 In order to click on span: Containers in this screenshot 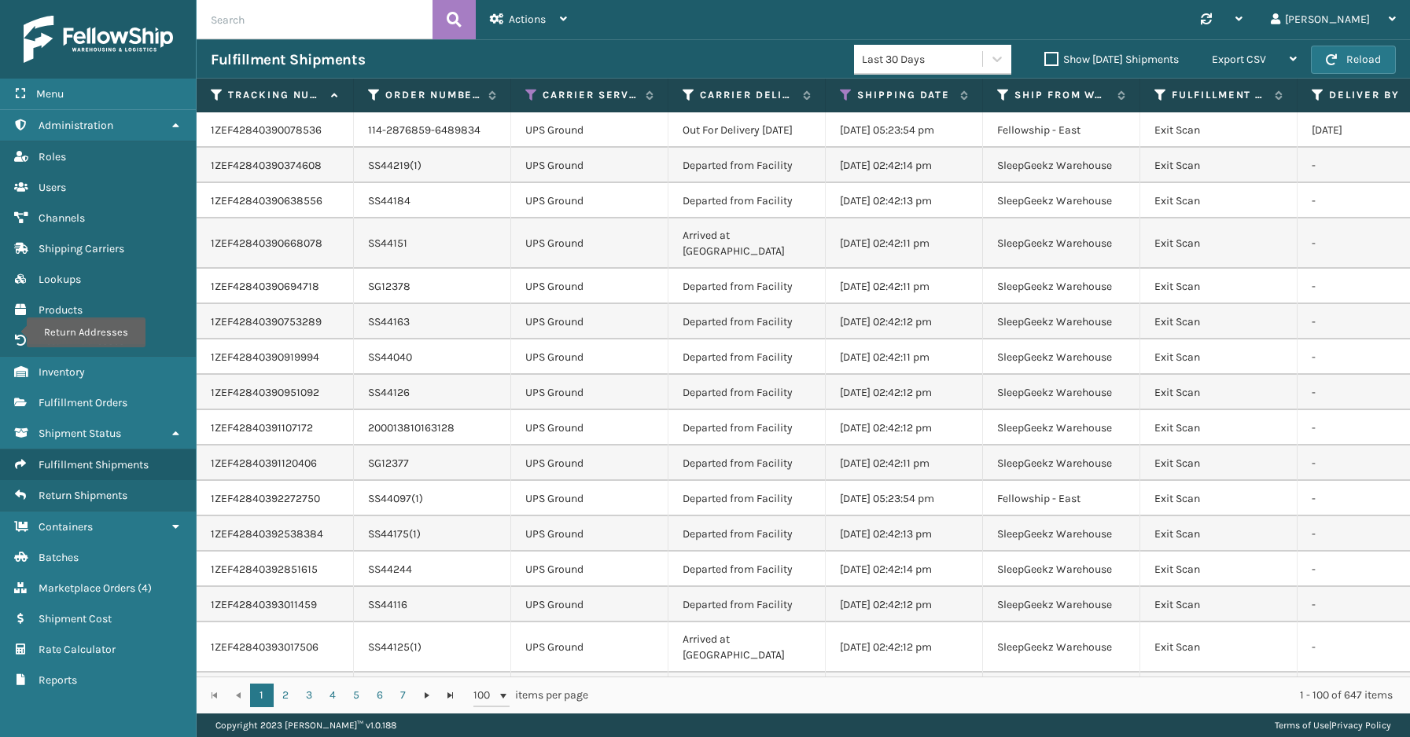, I will do `click(65, 527)`.